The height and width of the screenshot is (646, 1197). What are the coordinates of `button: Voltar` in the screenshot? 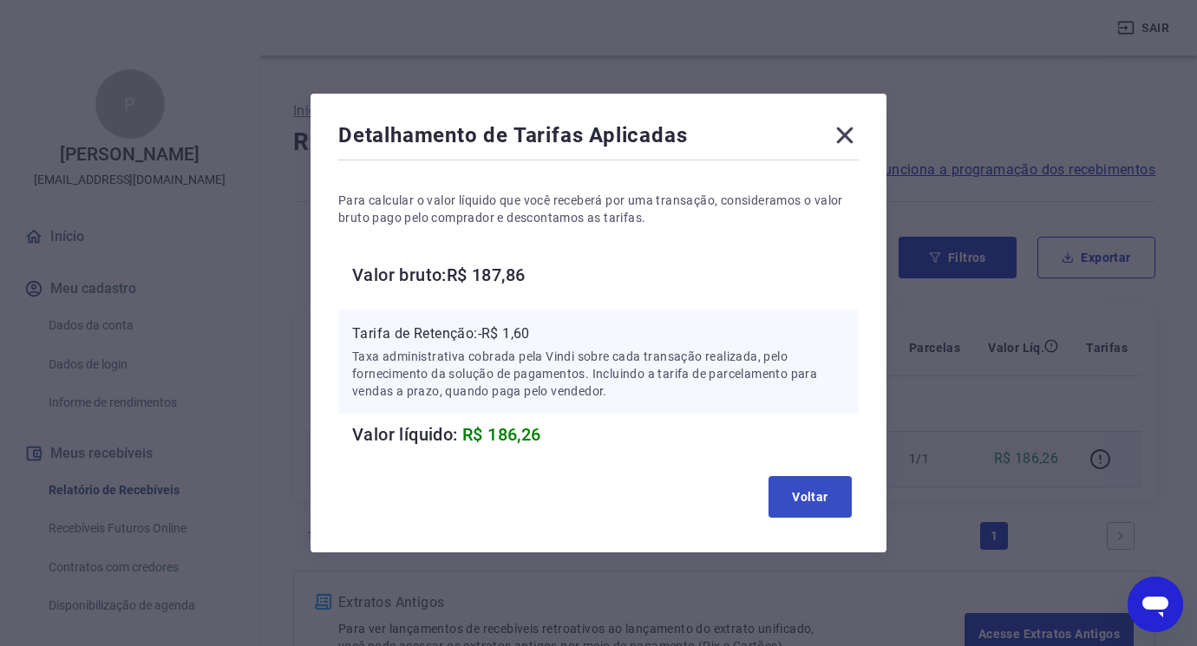 It's located at (810, 497).